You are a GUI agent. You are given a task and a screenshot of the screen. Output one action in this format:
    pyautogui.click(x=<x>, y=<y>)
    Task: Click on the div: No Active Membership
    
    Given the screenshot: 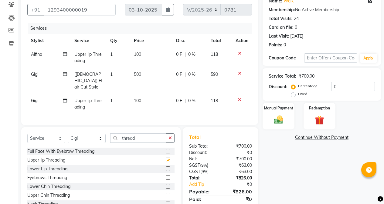 What is the action you would take?
    pyautogui.click(x=322, y=10)
    